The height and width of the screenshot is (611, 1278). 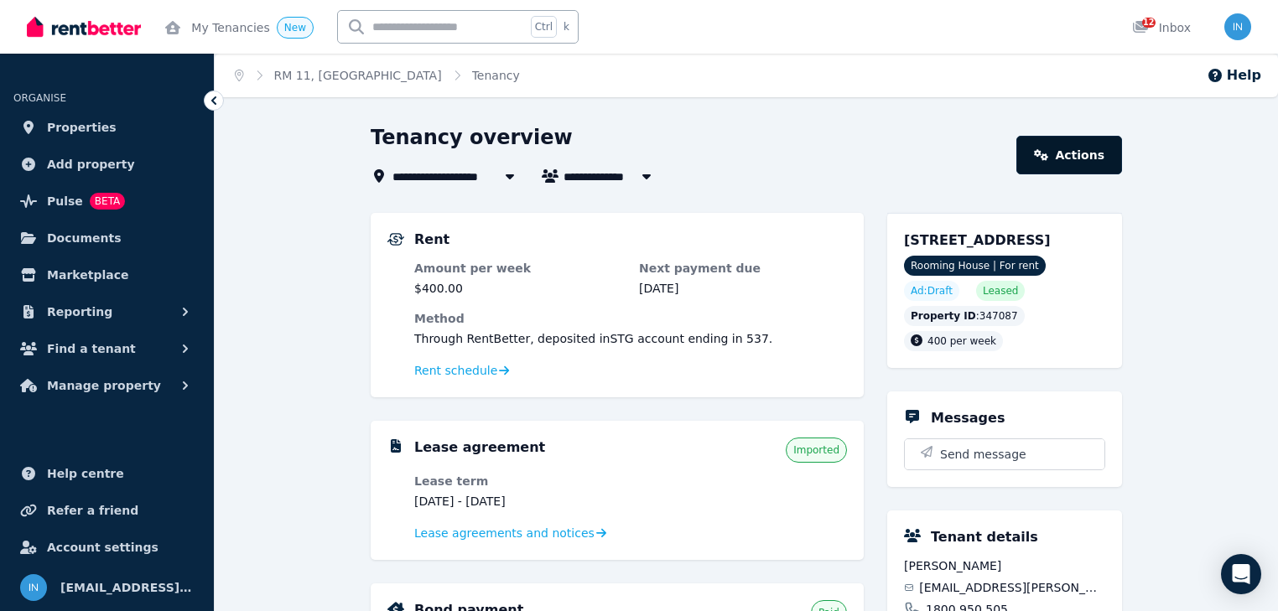 What do you see at coordinates (84, 27) in the screenshot?
I see `img: RentBetter` at bounding box center [84, 27].